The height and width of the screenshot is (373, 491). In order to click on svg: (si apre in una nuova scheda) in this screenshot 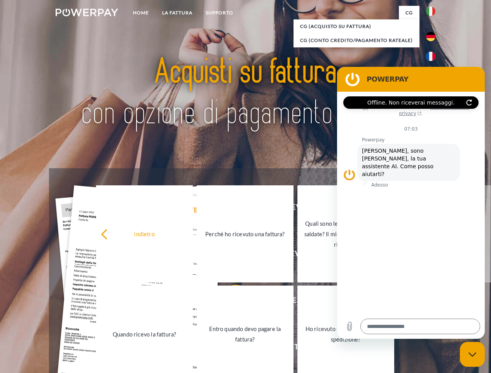, I will do `click(82, 47)`.